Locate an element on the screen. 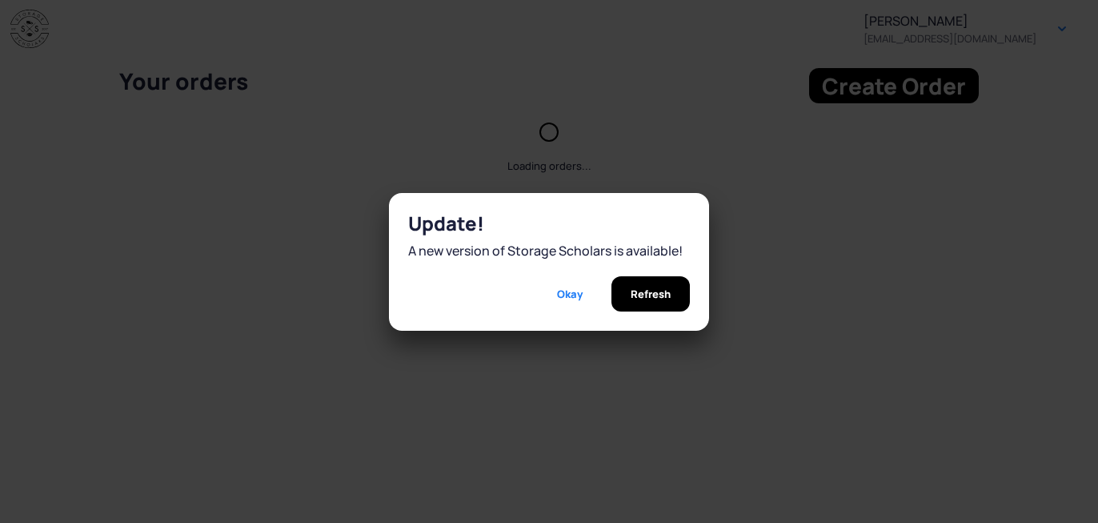  button: Okay is located at coordinates (570, 294).